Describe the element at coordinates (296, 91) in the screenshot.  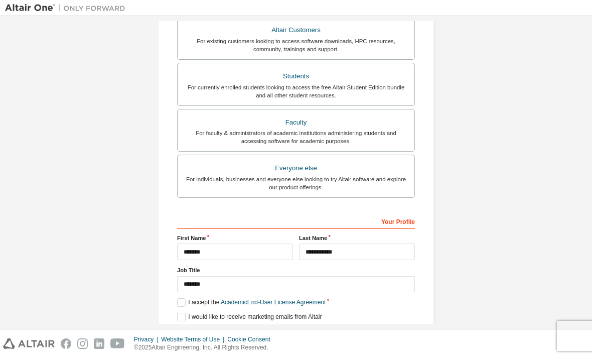
I see `div: For currently enrolled students looking to access the free Altair Student Edition bundle and all ...` at that location.